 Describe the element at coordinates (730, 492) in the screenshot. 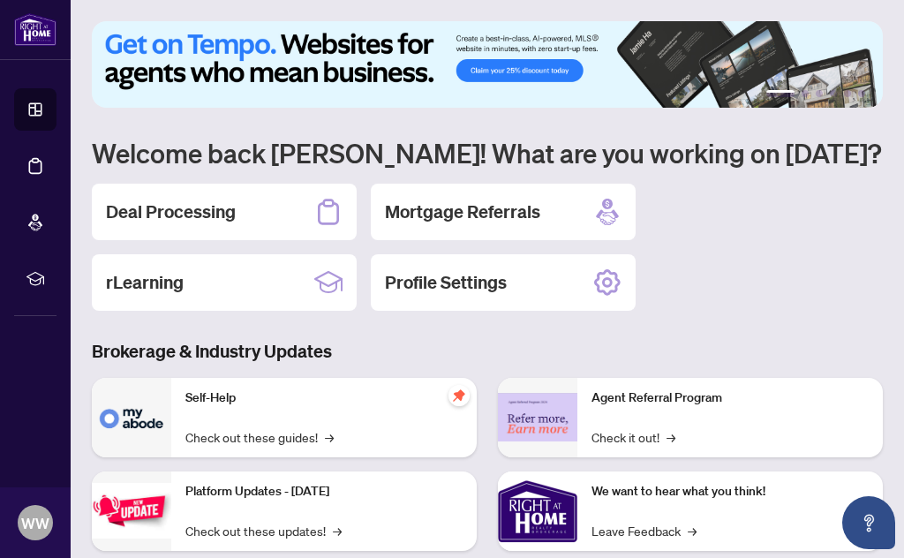

I see `p: We want to hear what you think!` at that location.